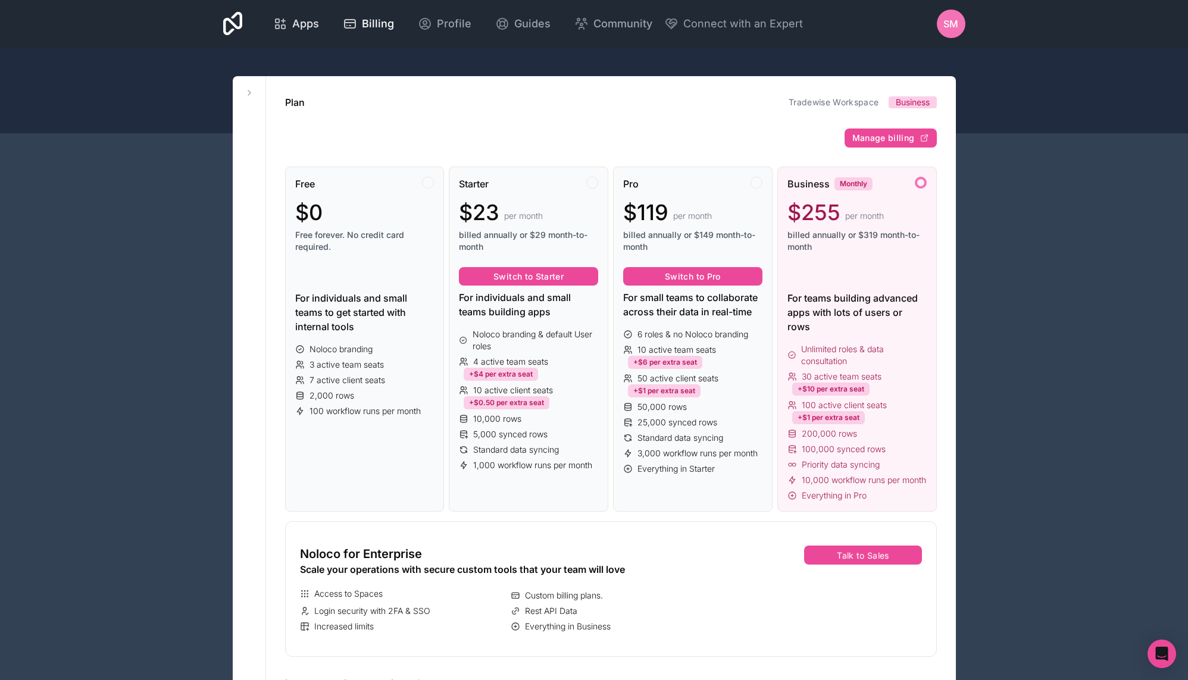 The height and width of the screenshot is (680, 1188). What do you see at coordinates (332, 396) in the screenshot?
I see `span: 2,000 rows` at bounding box center [332, 396].